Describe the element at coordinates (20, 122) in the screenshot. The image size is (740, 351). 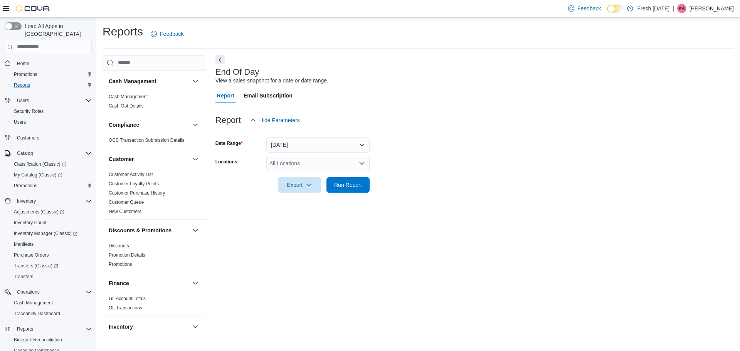
I see `a: Users` at that location.